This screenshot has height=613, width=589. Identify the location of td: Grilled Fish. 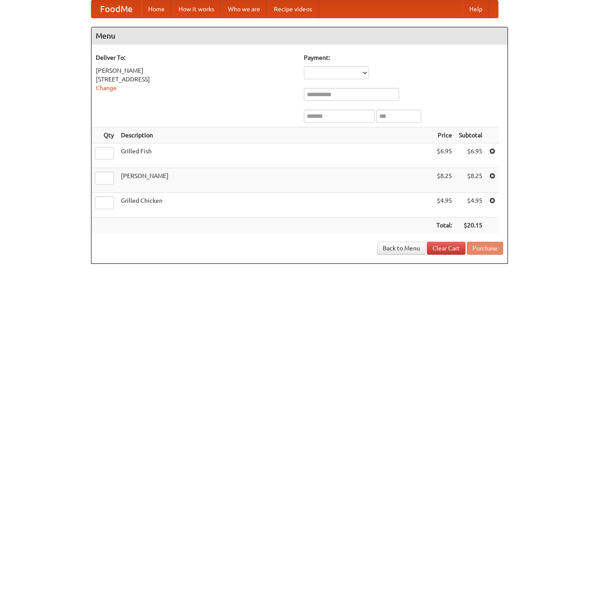
(275, 156).